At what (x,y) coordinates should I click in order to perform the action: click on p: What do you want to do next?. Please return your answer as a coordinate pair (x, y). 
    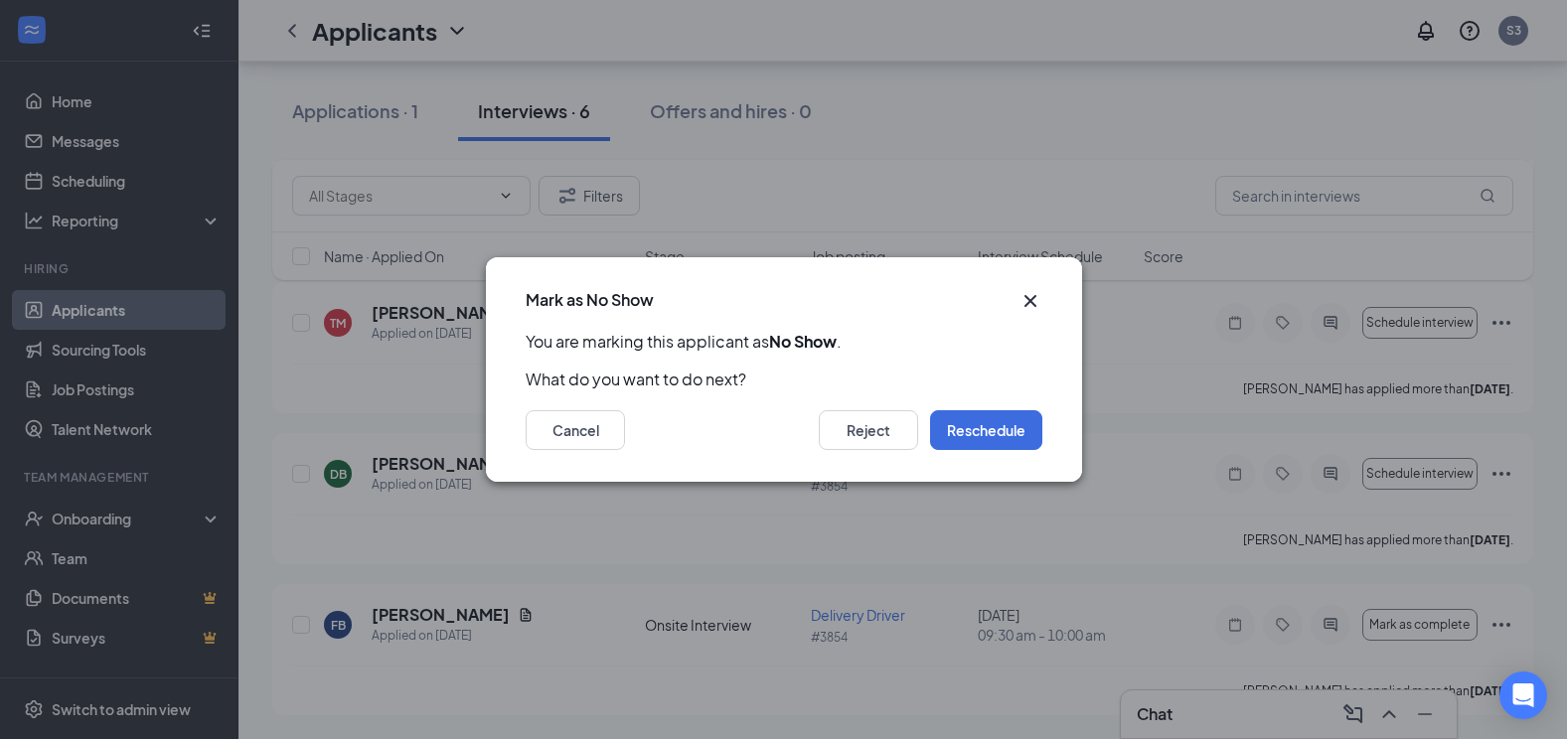
    Looking at the image, I should click on (784, 380).